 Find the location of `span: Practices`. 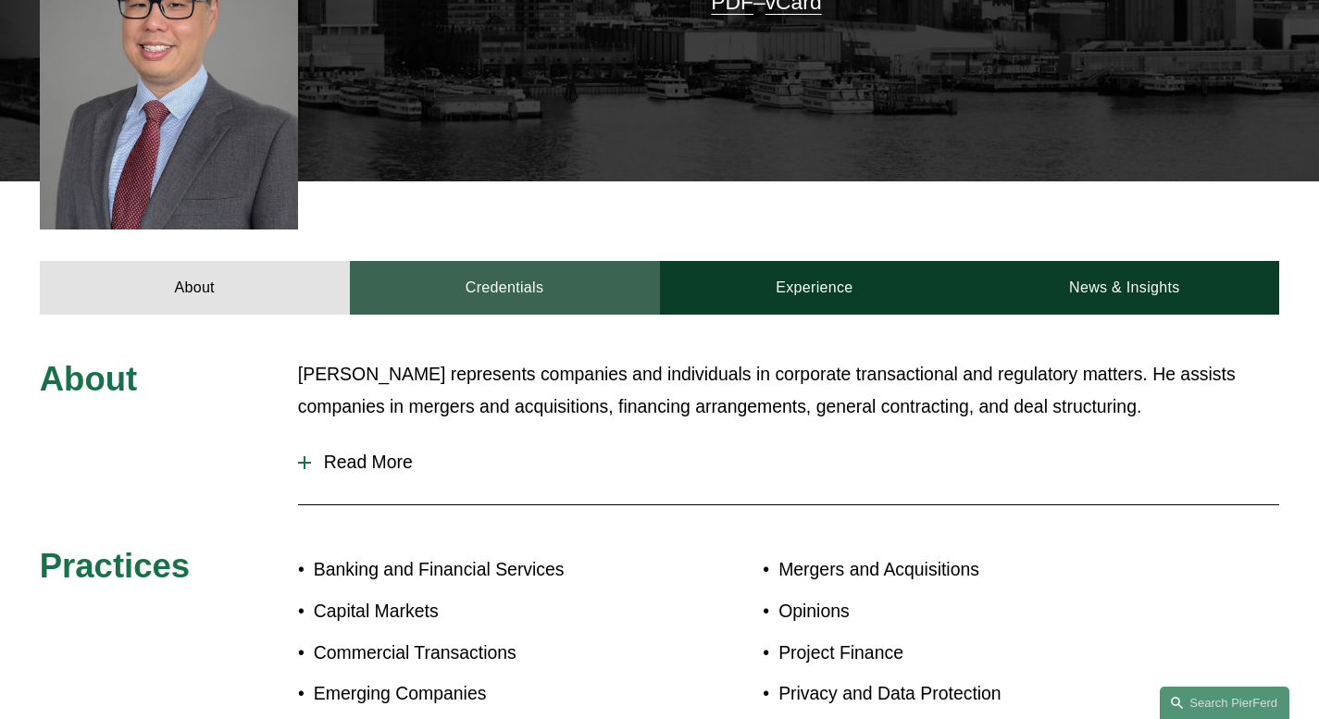

span: Practices is located at coordinates (115, 566).